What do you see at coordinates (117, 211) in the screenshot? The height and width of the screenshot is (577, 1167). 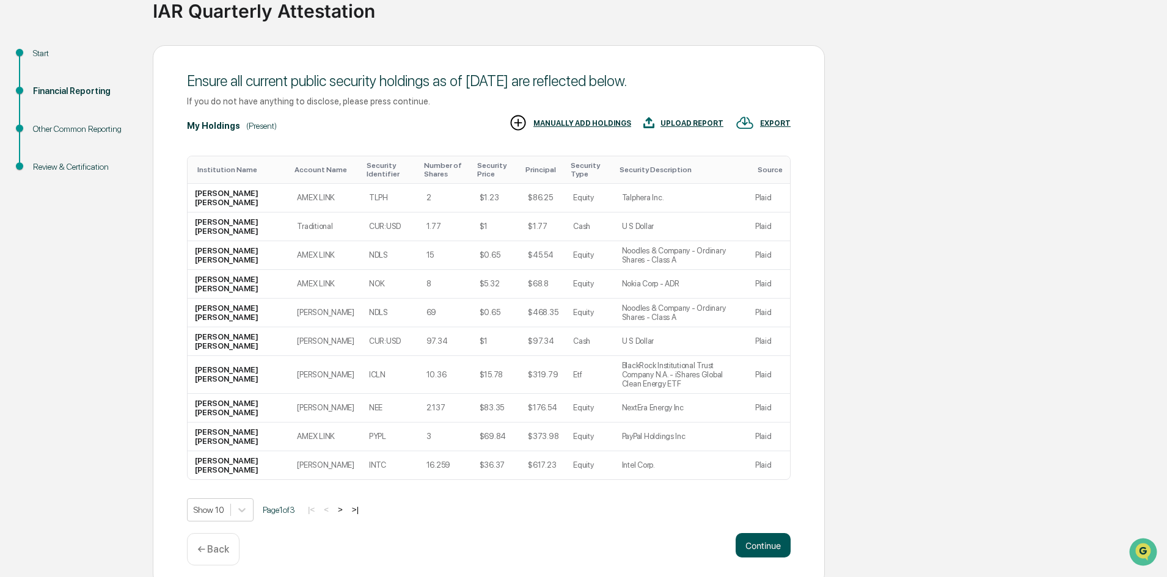 I see `a: Powered byPylon` at bounding box center [117, 211].